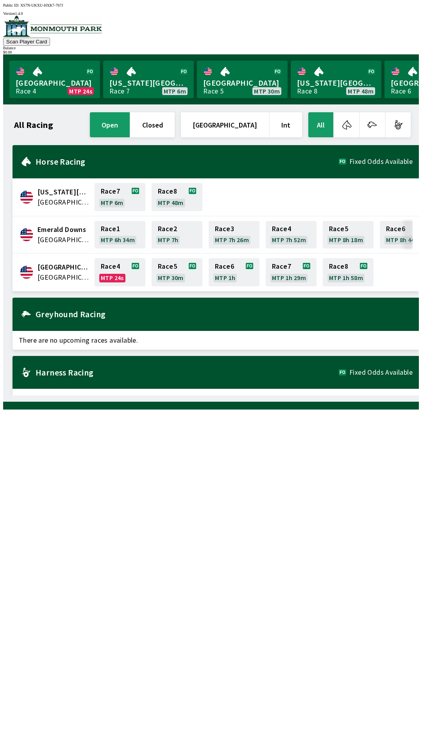 This screenshot has width=422, height=751. I want to click on a: Race5MTP 8h 18m, so click(349, 235).